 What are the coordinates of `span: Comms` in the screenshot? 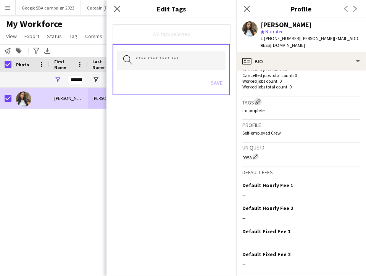 It's located at (94, 36).